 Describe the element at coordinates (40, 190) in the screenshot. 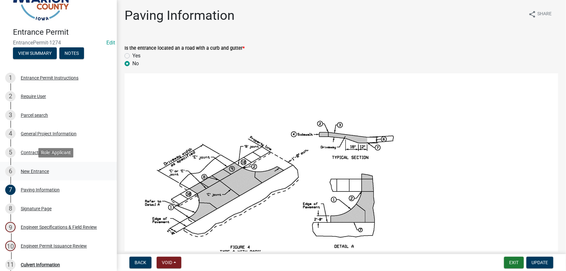

I see `div: Paving Information` at that location.